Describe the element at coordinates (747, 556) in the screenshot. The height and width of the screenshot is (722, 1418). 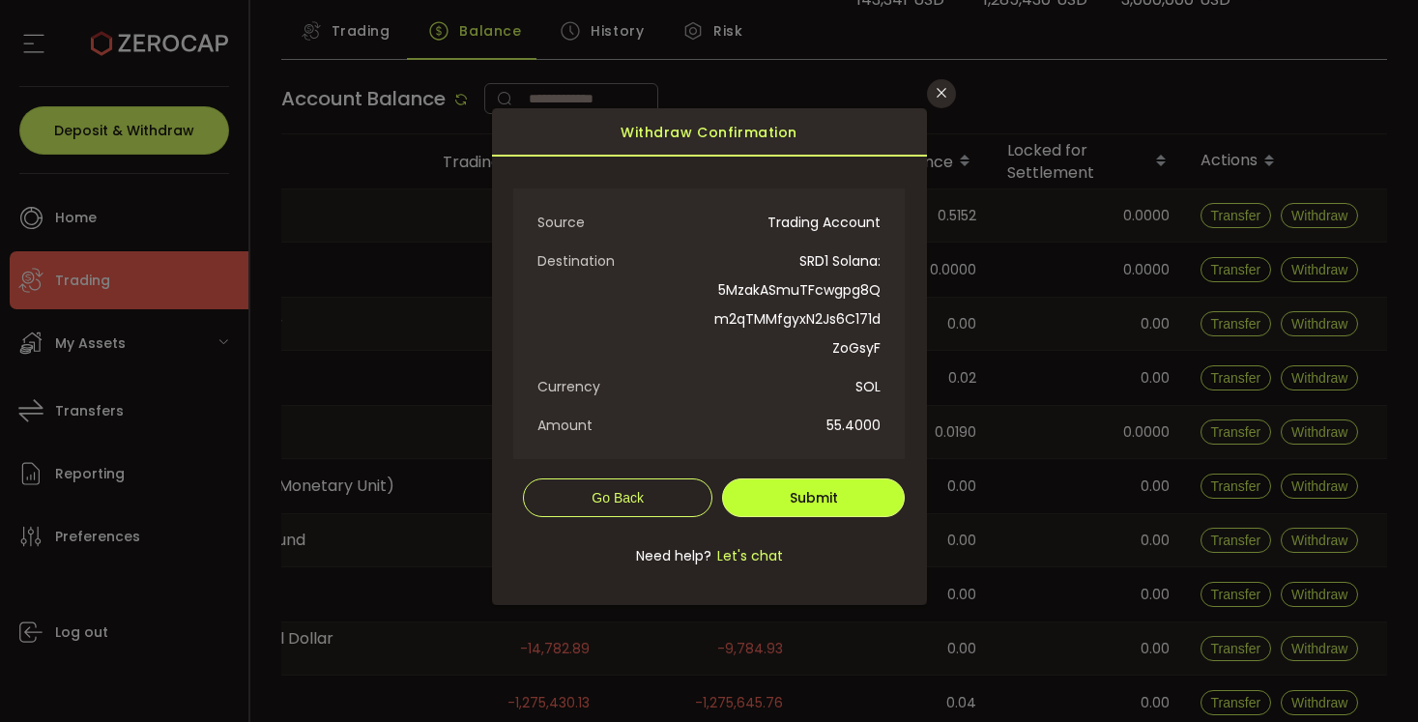
I see `span: Let's chat` at that location.